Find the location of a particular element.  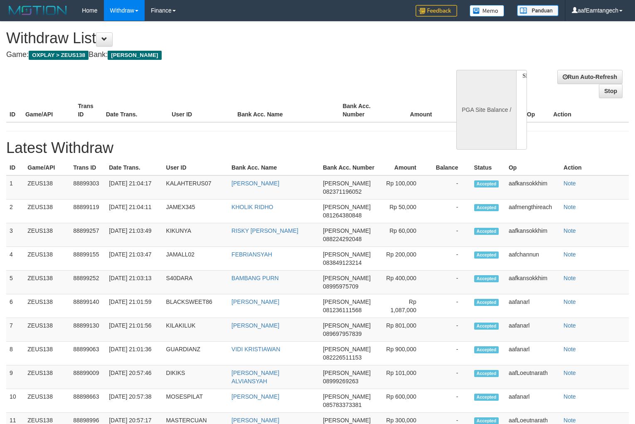

td: 3 is located at coordinates (15, 235).